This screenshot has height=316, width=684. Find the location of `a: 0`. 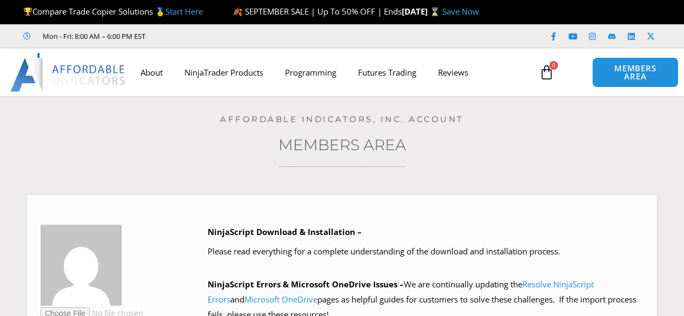

a: 0 is located at coordinates (547, 72).